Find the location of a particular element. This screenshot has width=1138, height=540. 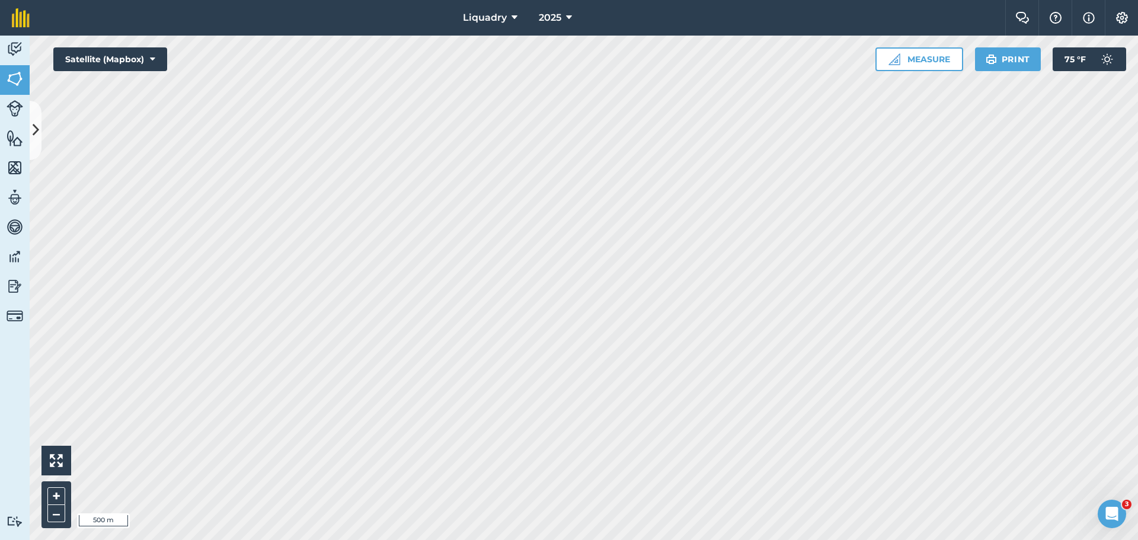

button: 75 °F is located at coordinates (1089, 59).